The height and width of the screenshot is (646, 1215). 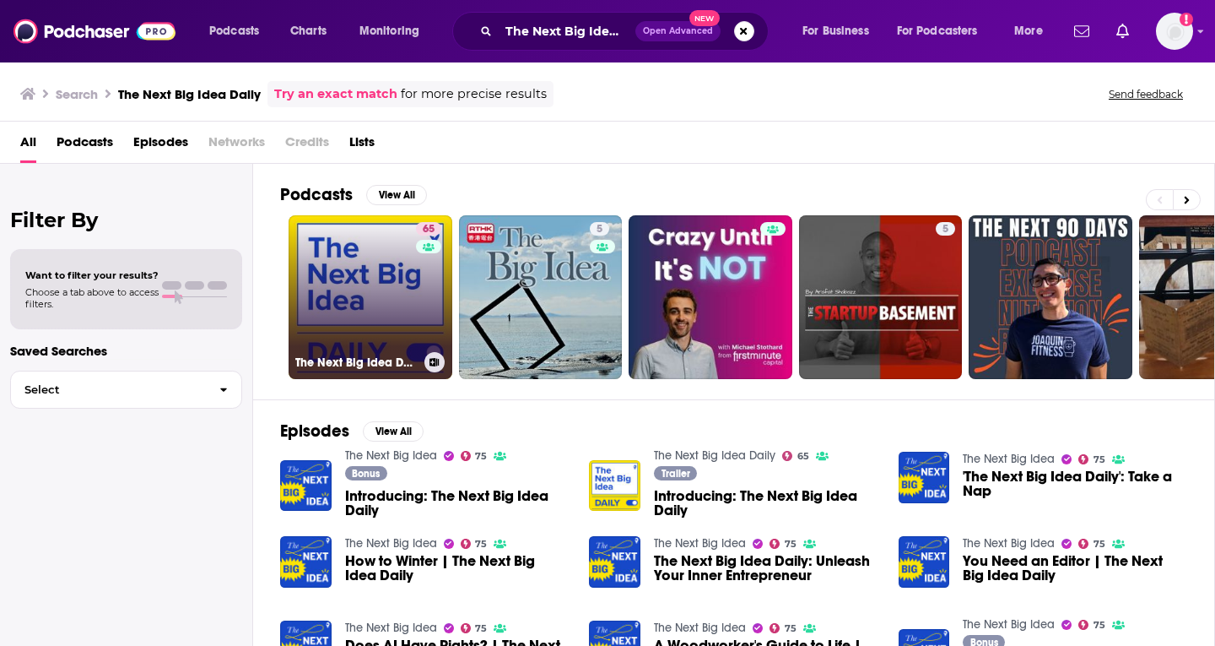 What do you see at coordinates (336, 94) in the screenshot?
I see `a: Try an exact match` at bounding box center [336, 94].